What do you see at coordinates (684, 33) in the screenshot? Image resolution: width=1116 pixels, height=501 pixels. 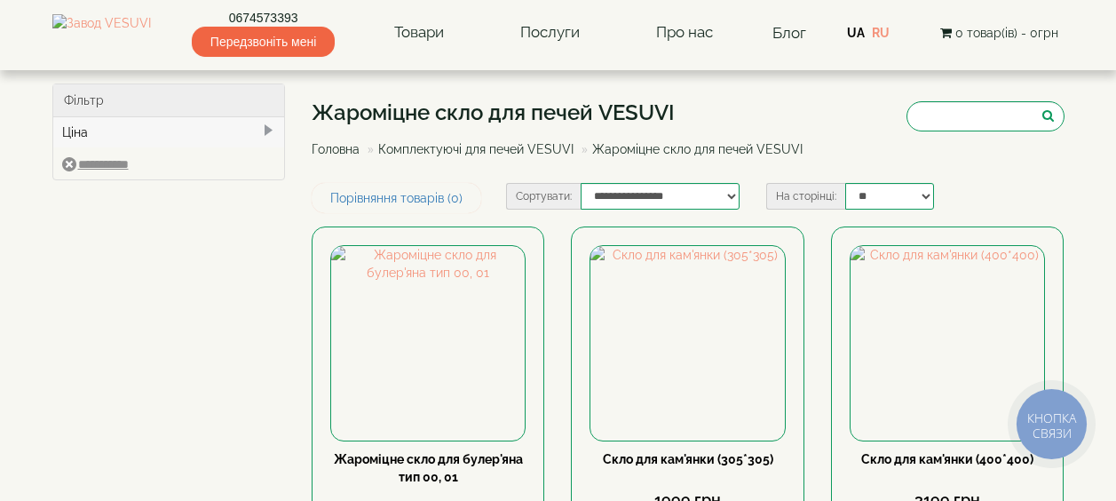 I see `a: Про нас` at bounding box center [684, 33].